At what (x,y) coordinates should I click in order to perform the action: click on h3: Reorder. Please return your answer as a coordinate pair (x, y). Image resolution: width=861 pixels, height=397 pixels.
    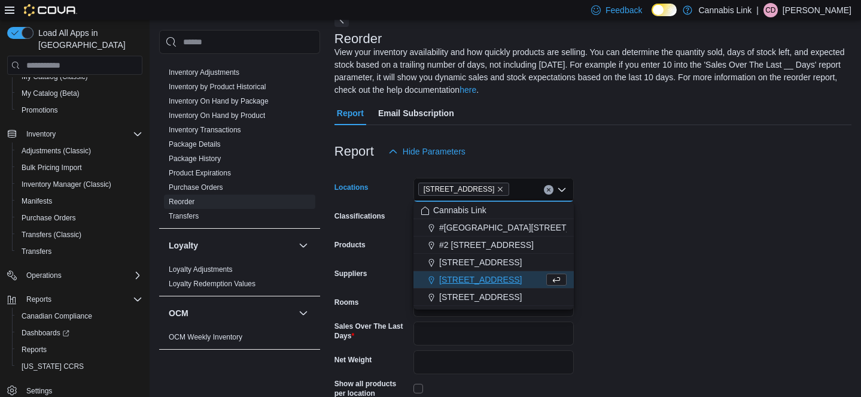
    Looking at the image, I should click on (358, 39).